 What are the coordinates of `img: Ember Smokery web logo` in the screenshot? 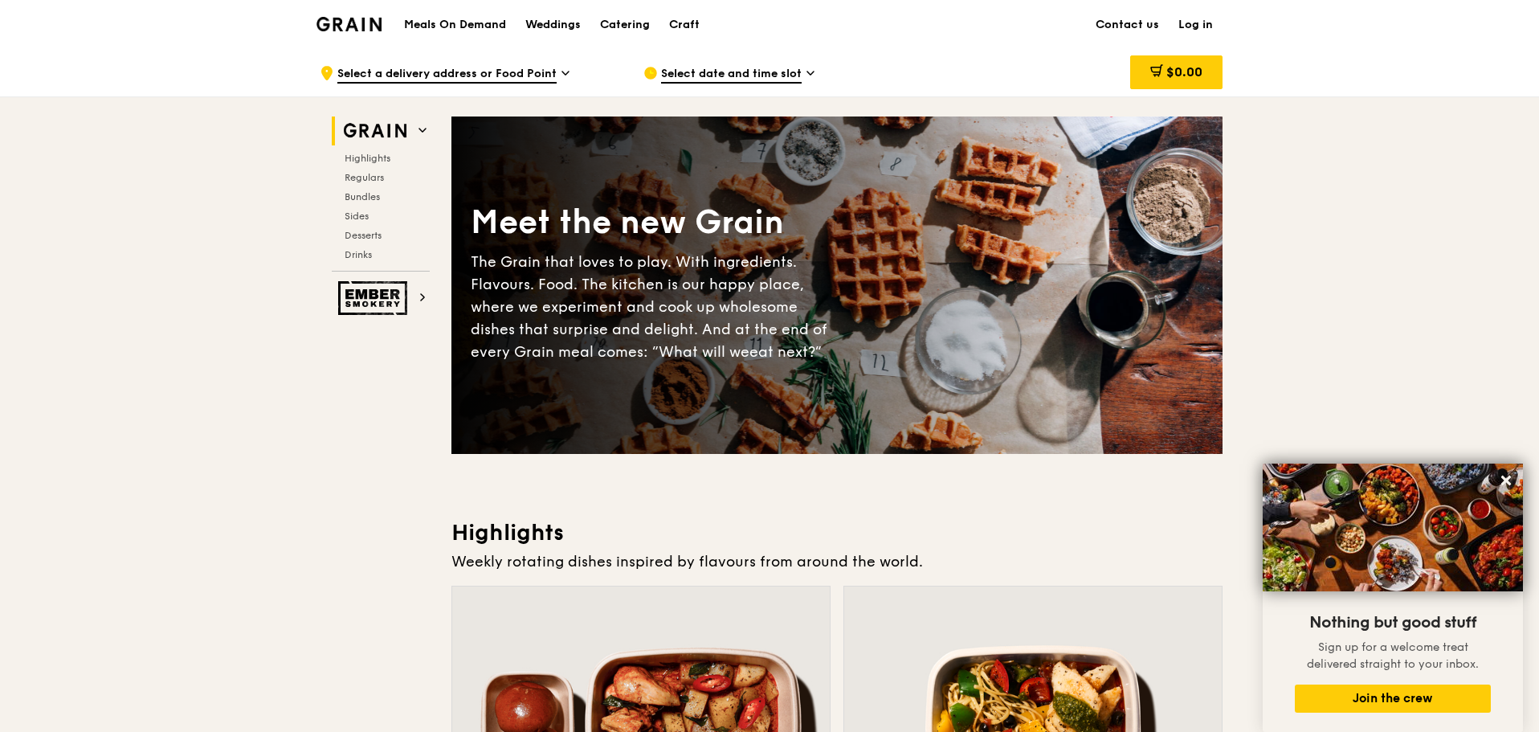 It's located at (375, 298).